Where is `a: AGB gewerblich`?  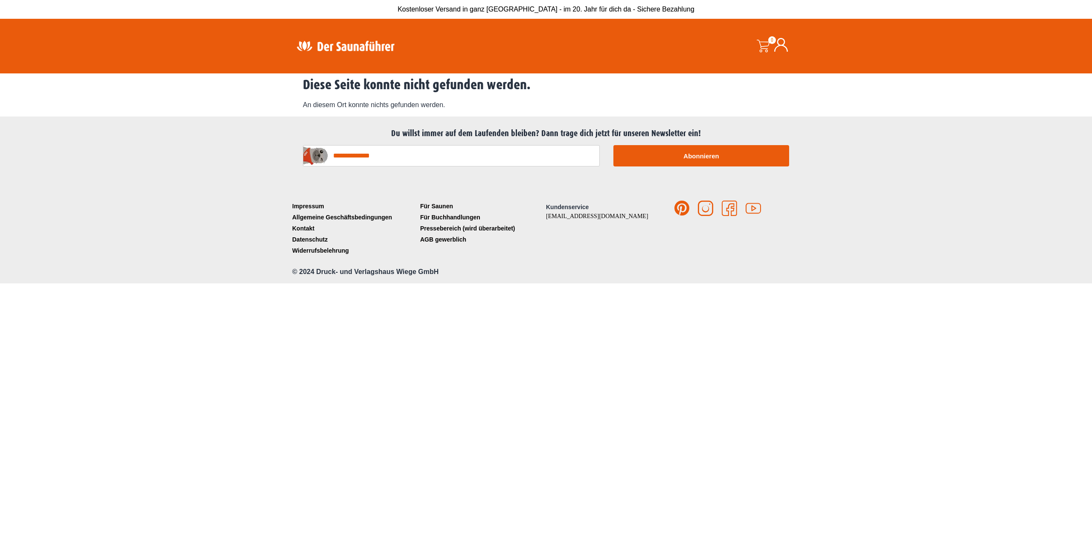
a: AGB gewerblich is located at coordinates (482, 239).